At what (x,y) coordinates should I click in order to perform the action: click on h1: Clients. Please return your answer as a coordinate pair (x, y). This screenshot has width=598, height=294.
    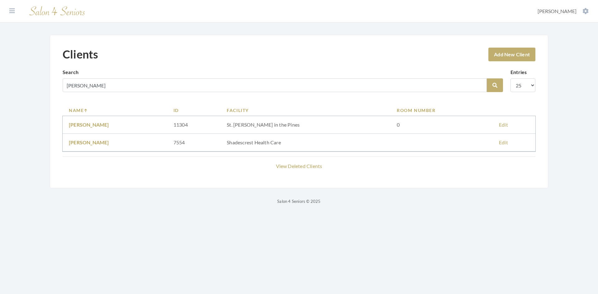
    Looking at the image, I should click on (80, 54).